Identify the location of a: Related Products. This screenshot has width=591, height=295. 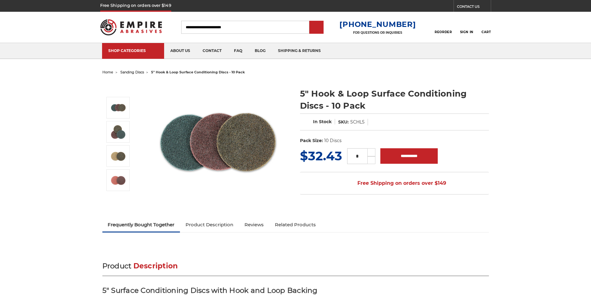
(295, 225).